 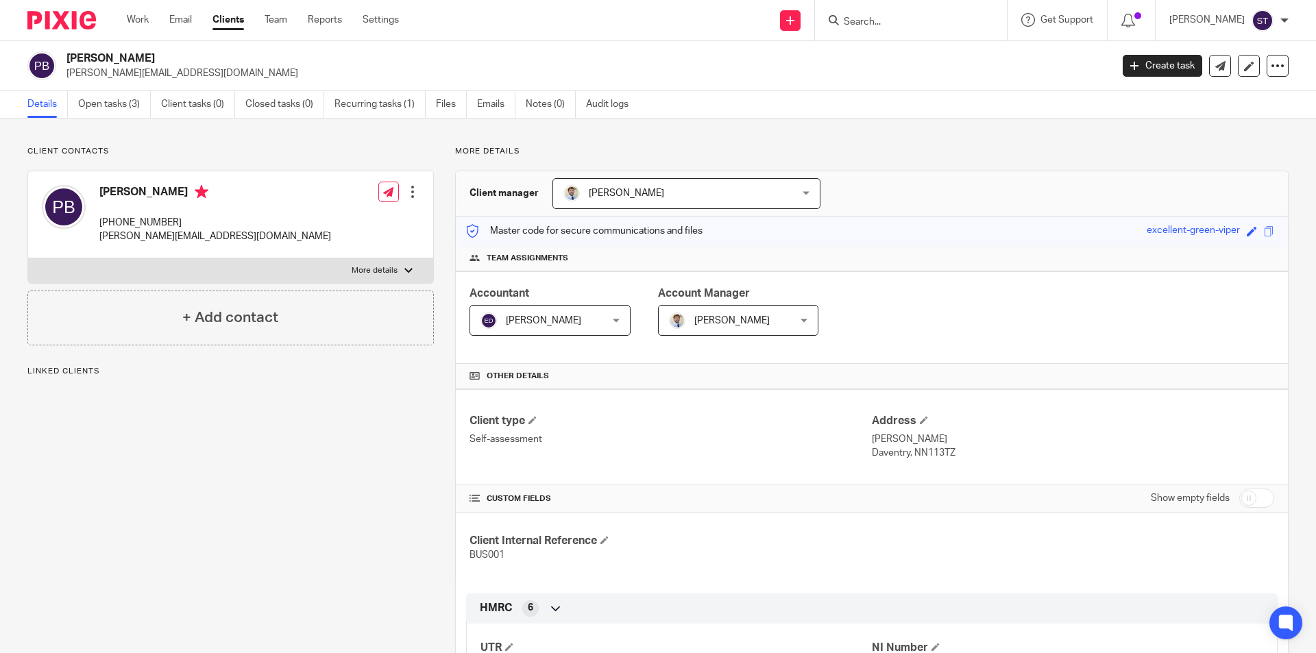 I want to click on span: Accountant, so click(x=499, y=293).